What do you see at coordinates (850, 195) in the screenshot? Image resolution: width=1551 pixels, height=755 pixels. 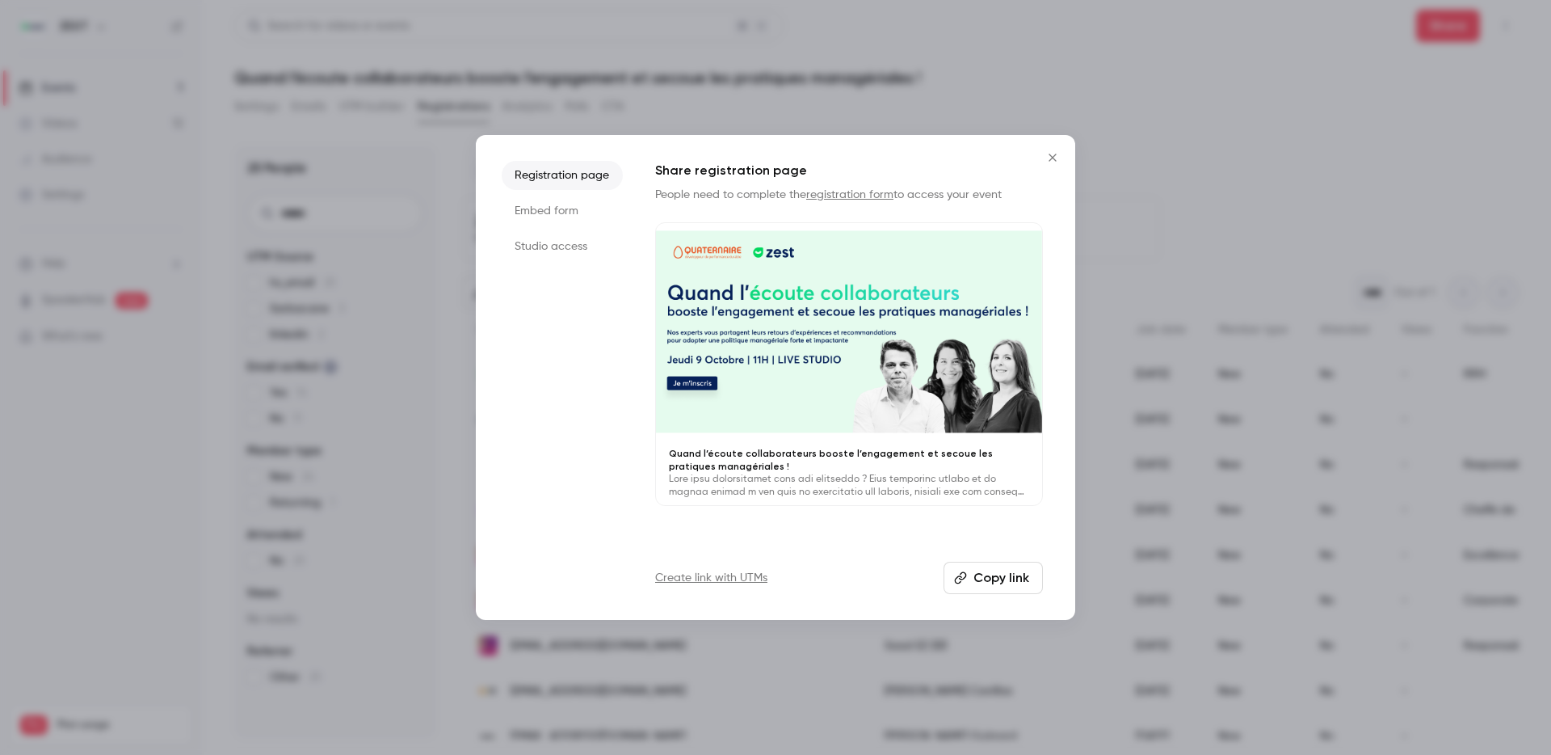 I see `a: registration form` at bounding box center [850, 195].